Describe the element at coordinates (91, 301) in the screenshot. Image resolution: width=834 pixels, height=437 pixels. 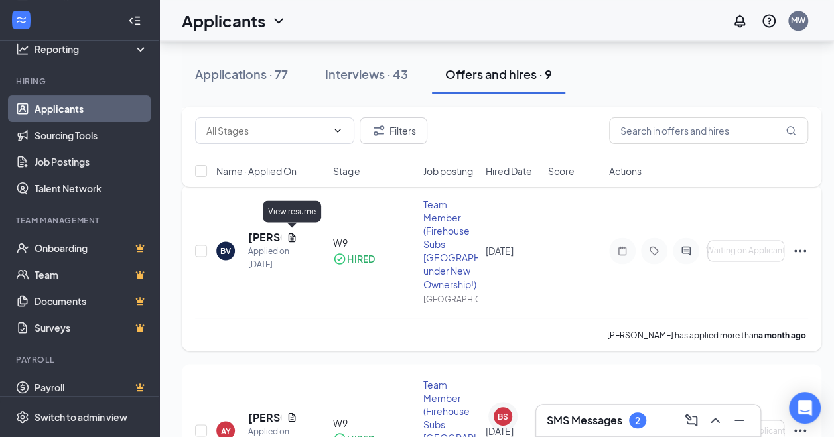
I see `a: DocumentsCrown` at that location.